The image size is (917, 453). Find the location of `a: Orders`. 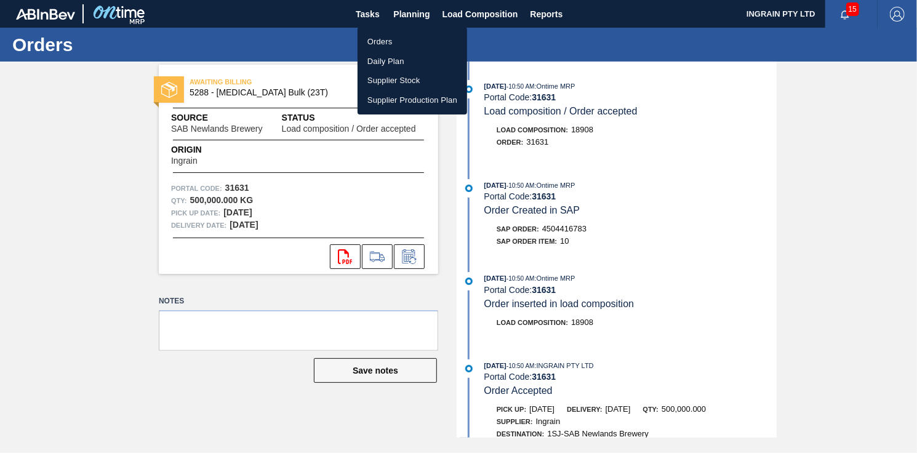

a: Orders is located at coordinates (412, 42).